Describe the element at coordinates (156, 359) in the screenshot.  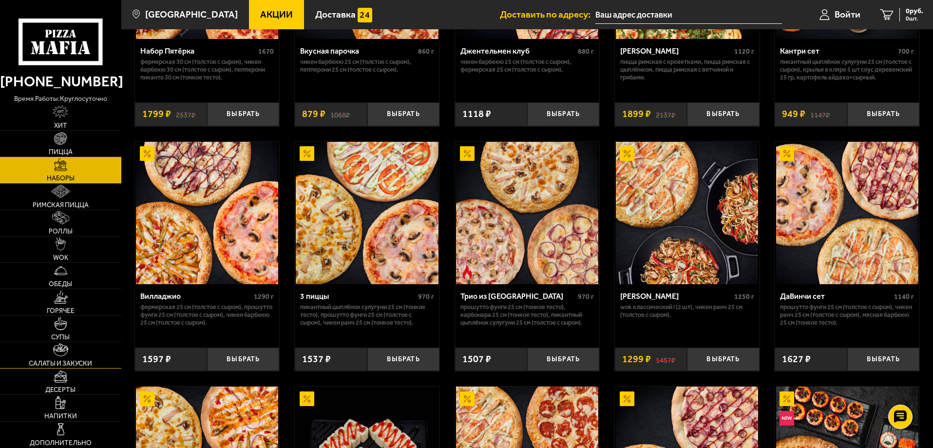
I see `span: 1597 ₽` at that location.